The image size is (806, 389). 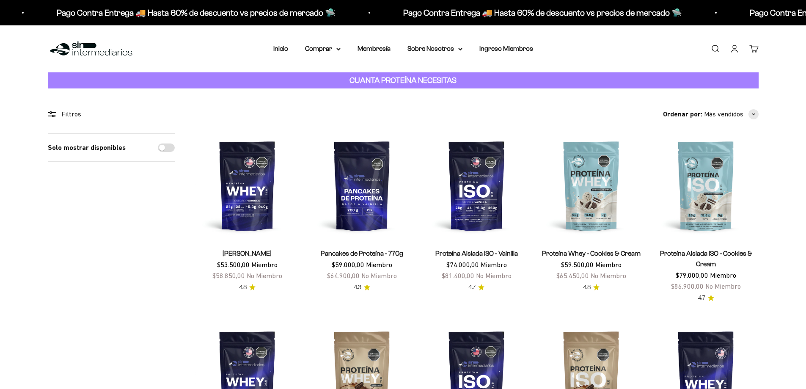 I want to click on label: Solo mostrar disponibles, so click(x=87, y=148).